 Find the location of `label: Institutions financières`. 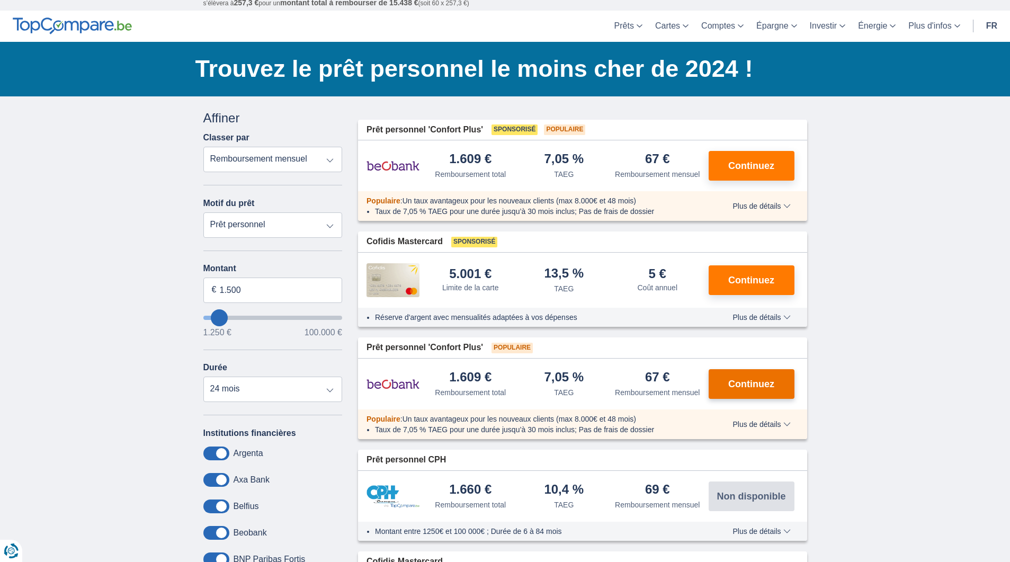

label: Institutions financières is located at coordinates (250, 433).